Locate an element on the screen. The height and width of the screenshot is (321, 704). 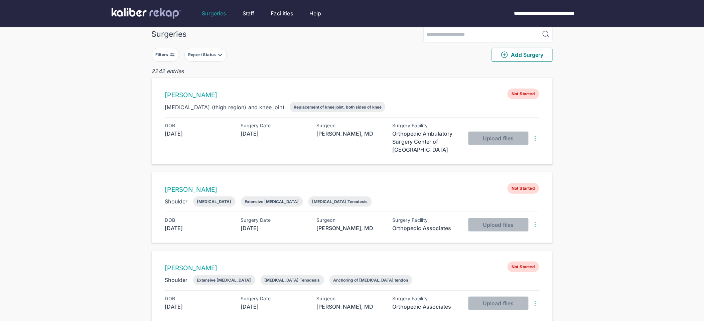
button: Add Surgery is located at coordinates (522, 55).